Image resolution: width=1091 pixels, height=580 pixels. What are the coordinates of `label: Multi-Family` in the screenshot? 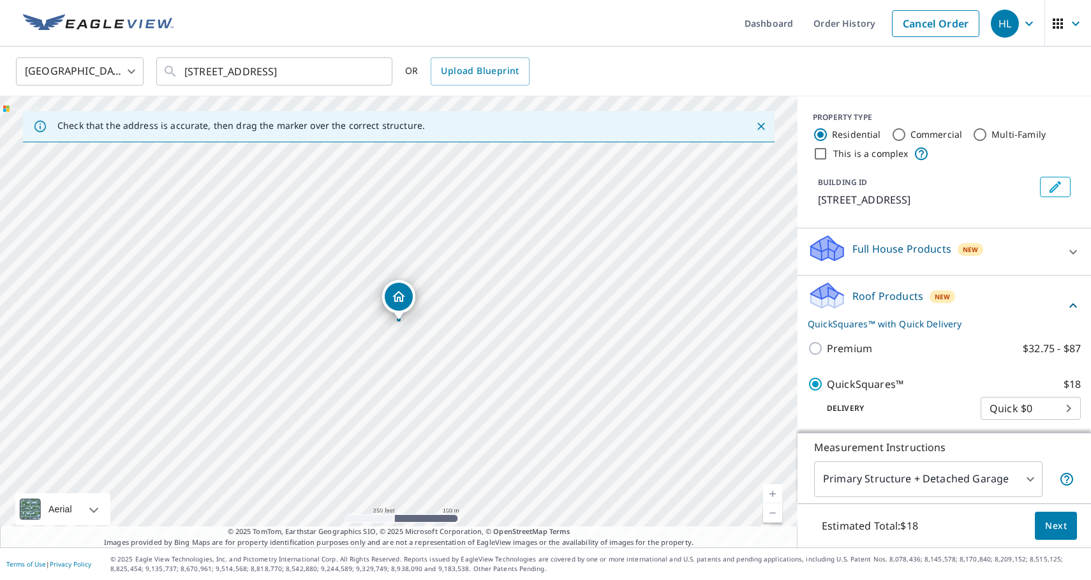 It's located at (1019, 135).